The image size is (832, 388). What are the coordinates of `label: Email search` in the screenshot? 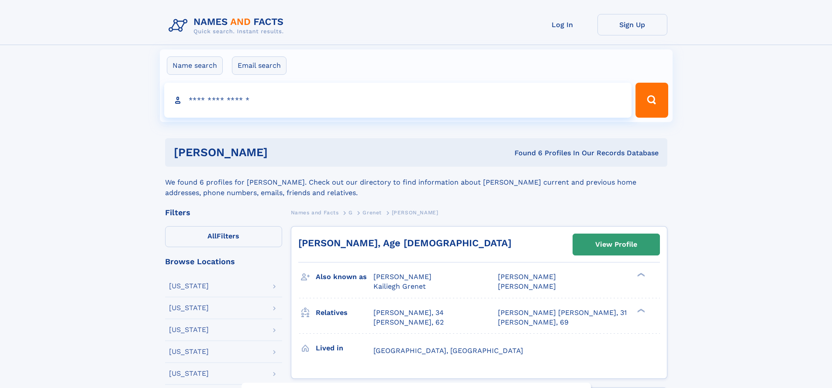 It's located at (259, 66).